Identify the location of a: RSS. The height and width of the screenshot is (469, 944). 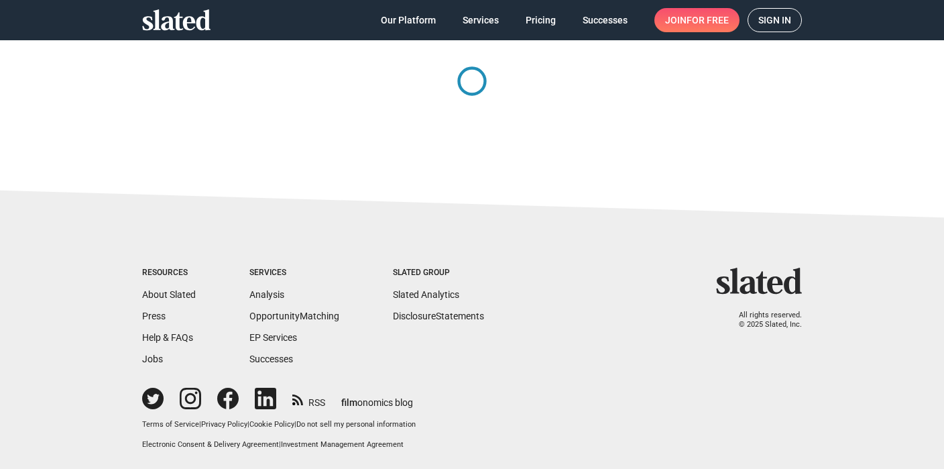
(309, 398).